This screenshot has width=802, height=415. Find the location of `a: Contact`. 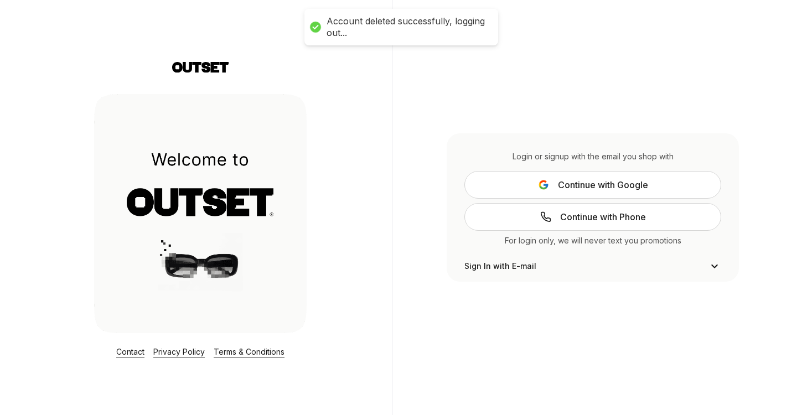

a: Contact is located at coordinates (130, 351).